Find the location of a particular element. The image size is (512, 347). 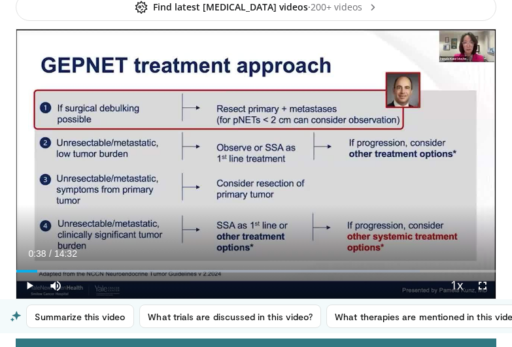

button: Summarize this video is located at coordinates (80, 316).